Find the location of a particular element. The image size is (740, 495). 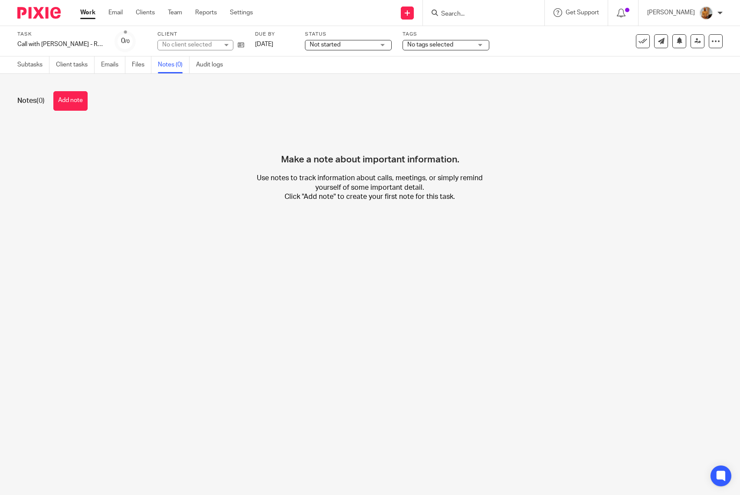

a: Files is located at coordinates (141, 65).